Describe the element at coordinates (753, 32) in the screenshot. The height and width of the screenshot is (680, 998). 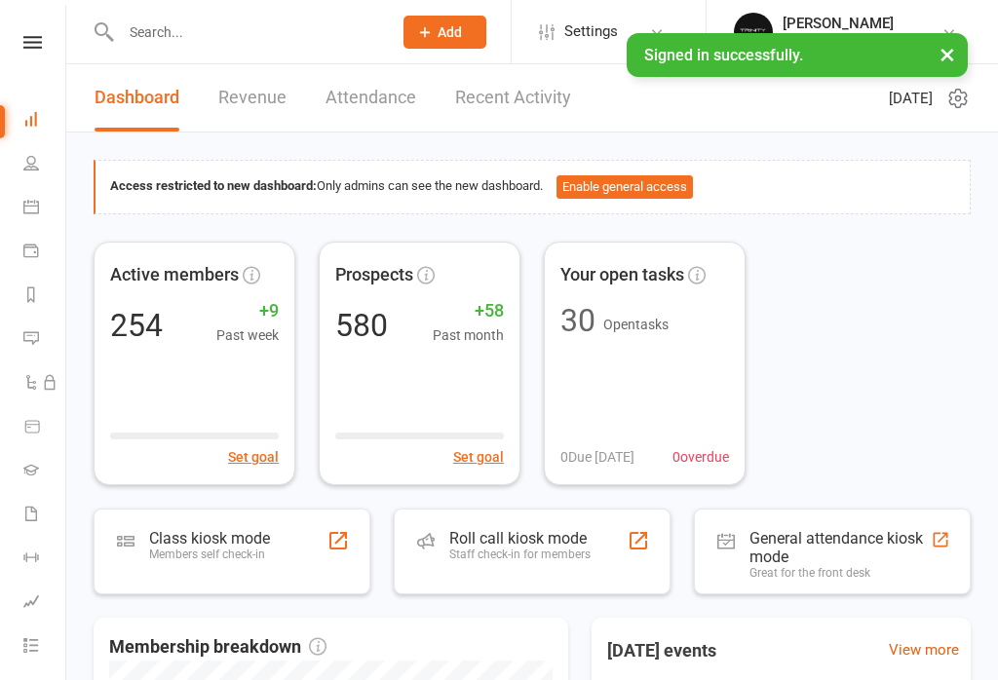
I see `img: thumb_image1712106278.png` at that location.